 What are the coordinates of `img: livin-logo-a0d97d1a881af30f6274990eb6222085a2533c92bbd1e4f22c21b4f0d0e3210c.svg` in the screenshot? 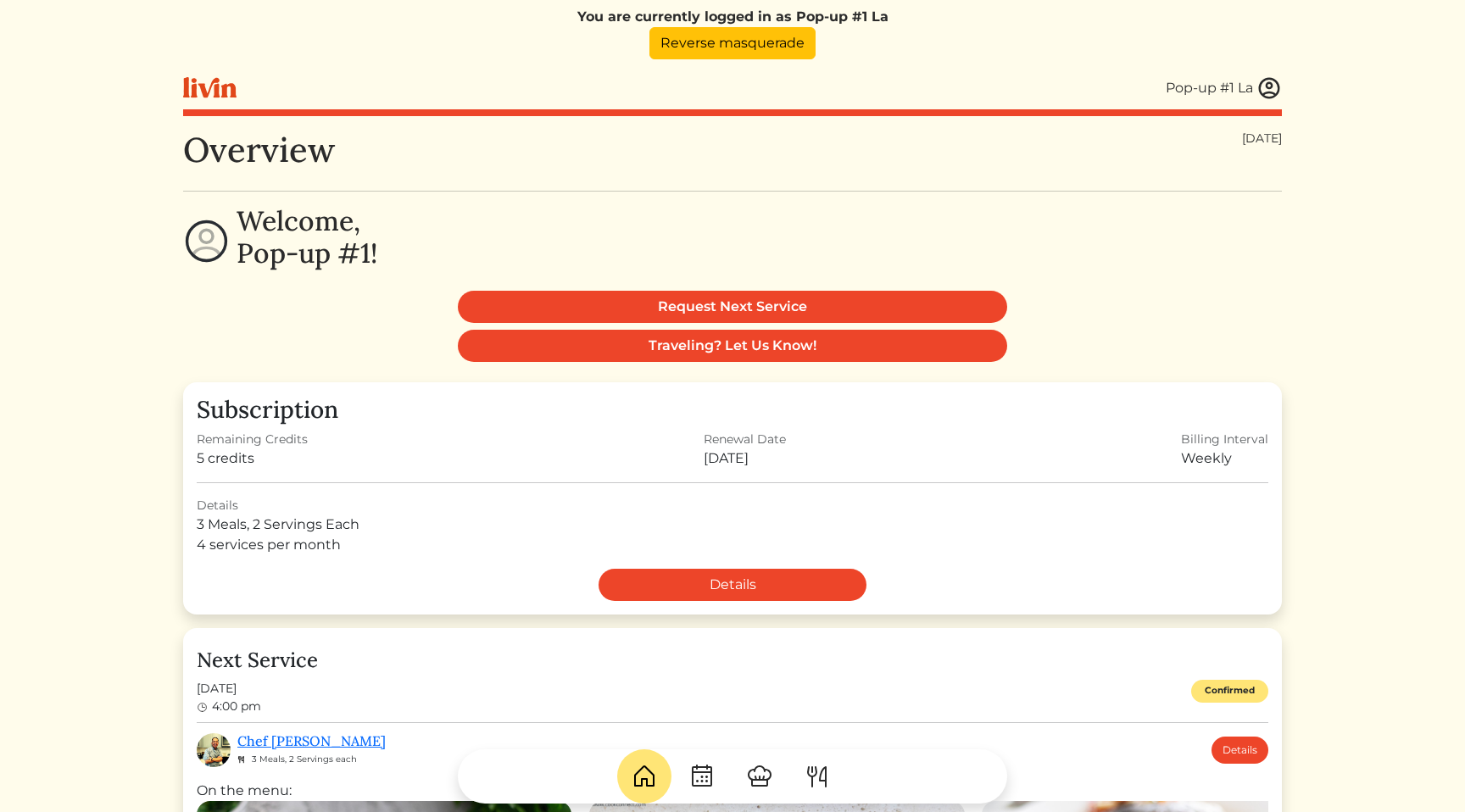 It's located at (209, 87).